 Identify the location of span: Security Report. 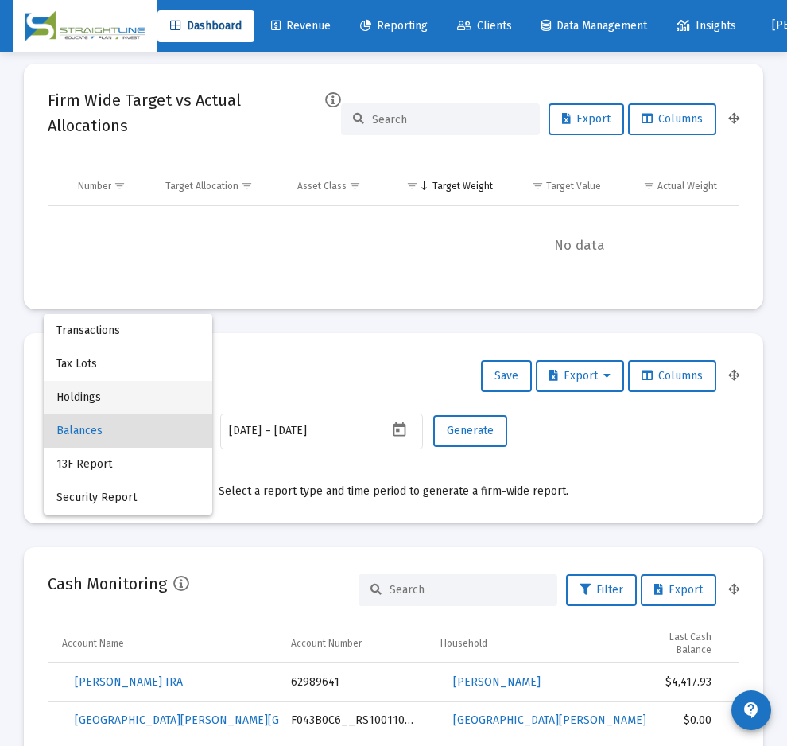
(128, 498).